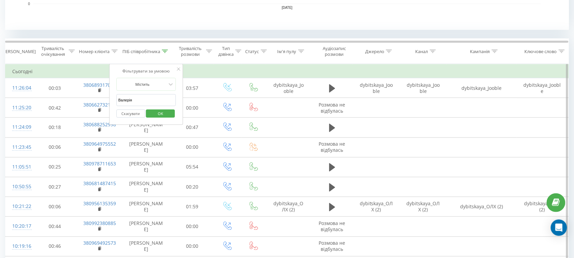 The width and height of the screenshot is (574, 258). I want to click on td: 00:18, so click(55, 128).